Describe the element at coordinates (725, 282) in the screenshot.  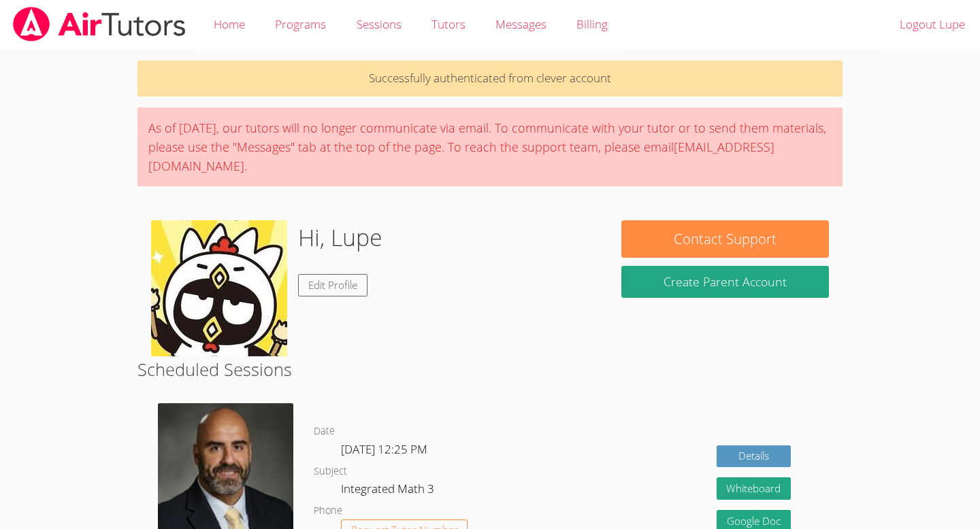
I see `button: Create Parent Account` at that location.